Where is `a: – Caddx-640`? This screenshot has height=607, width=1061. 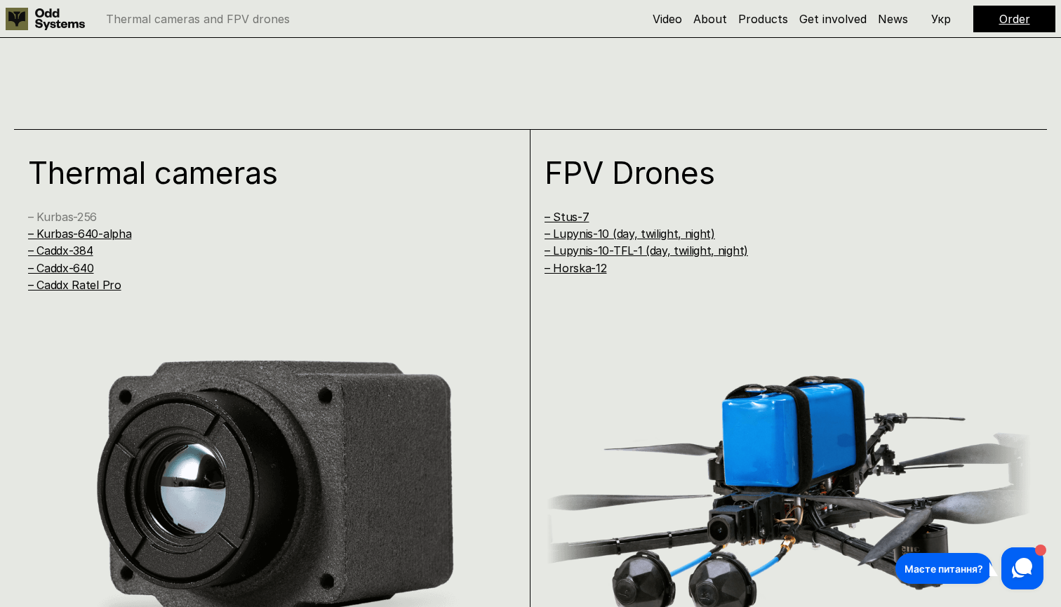
a: – Caddx-640 is located at coordinates (60, 268).